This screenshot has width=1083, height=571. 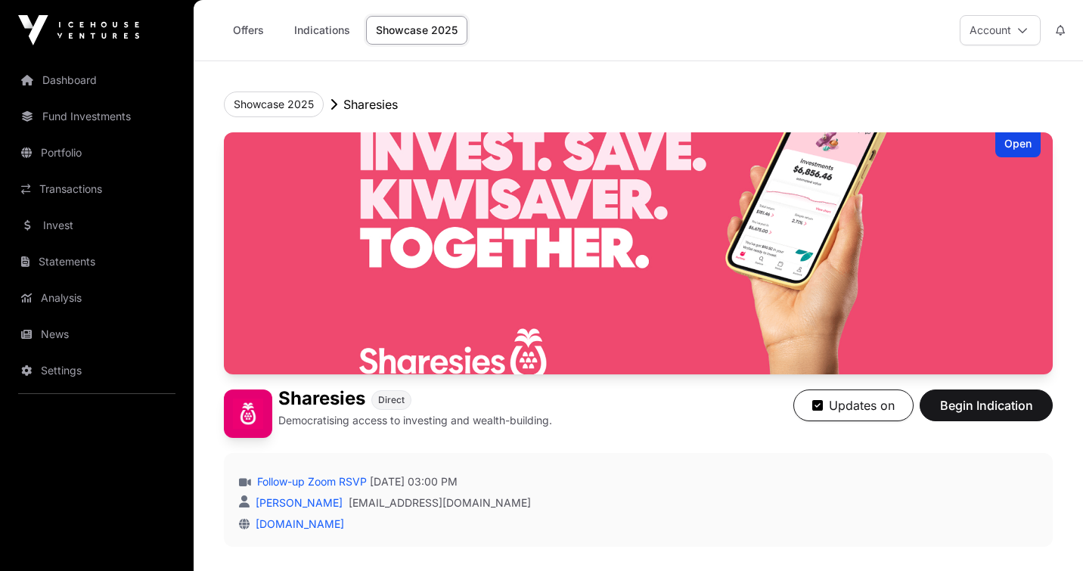 I want to click on a: Begin Indication, so click(x=986, y=412).